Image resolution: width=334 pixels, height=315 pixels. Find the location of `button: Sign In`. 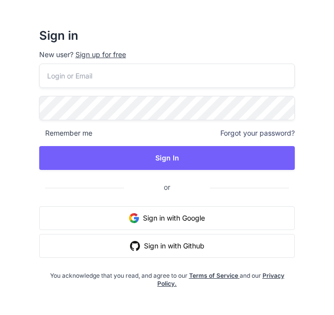

button: Sign In is located at coordinates (167, 158).